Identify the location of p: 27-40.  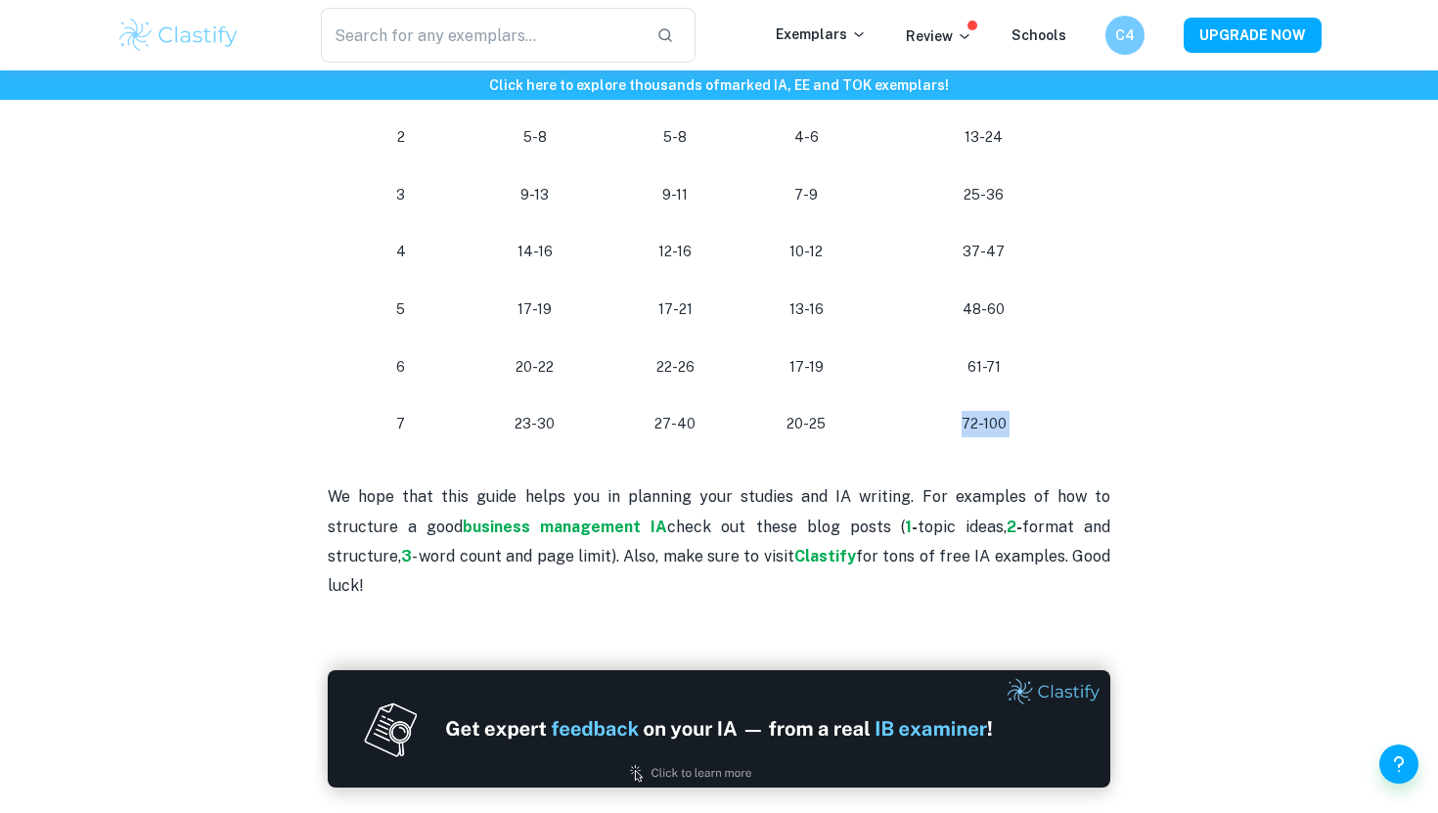
(675, 424).